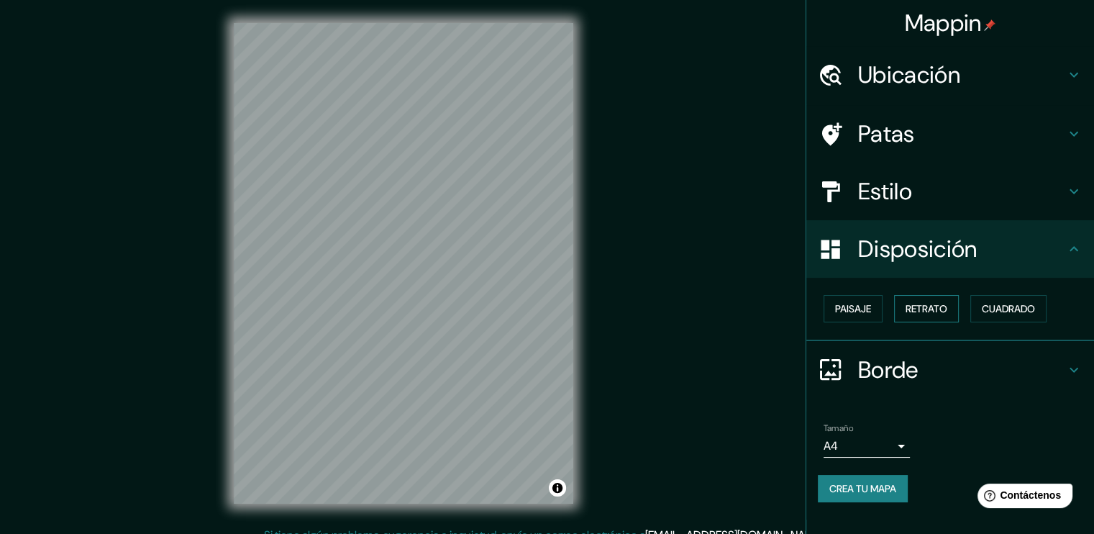 This screenshot has height=534, width=1094. I want to click on font: Contáctenos, so click(64, 17).